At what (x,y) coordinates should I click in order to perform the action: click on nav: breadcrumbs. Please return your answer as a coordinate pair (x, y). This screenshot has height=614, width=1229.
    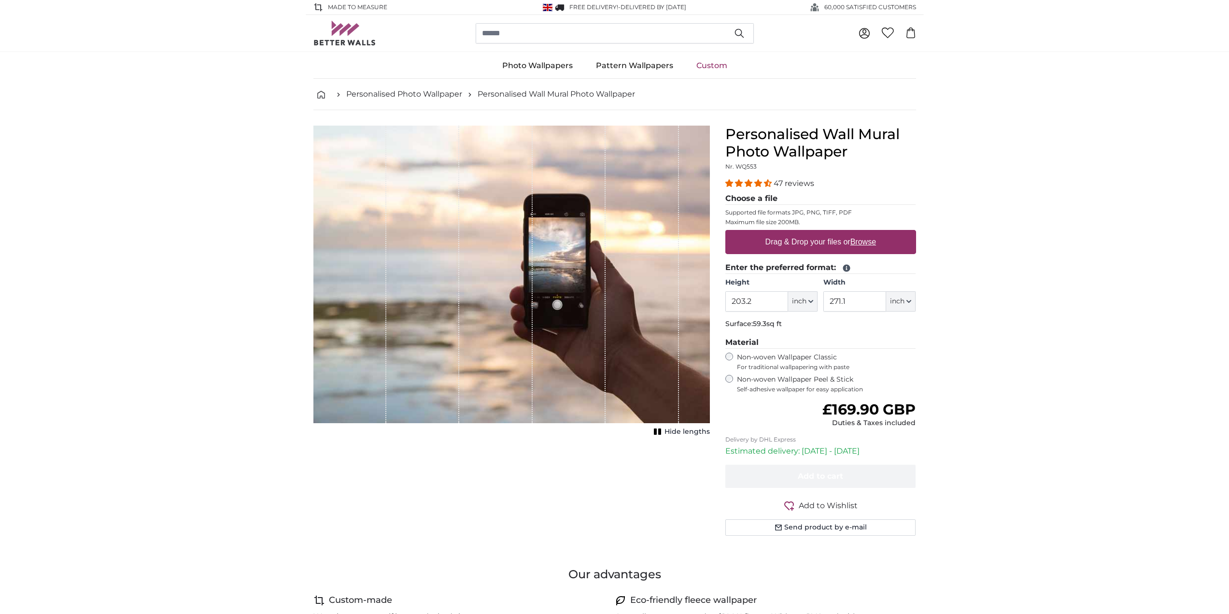
    Looking at the image, I should click on (615, 94).